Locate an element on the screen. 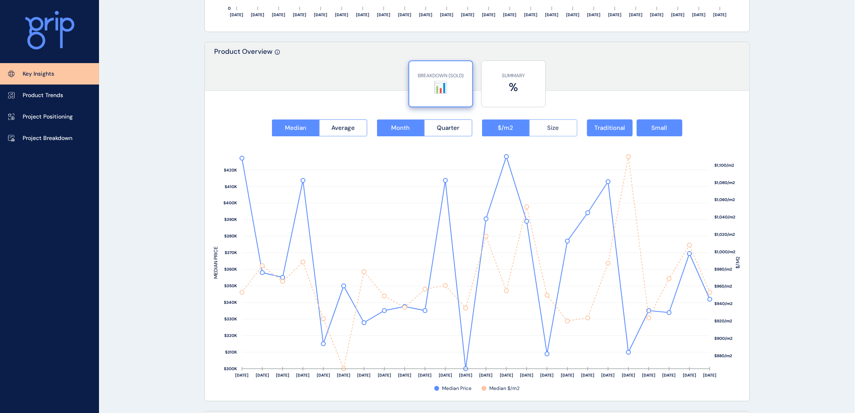 This screenshot has height=413, width=855. text: $/M2 is located at coordinates (739, 263).